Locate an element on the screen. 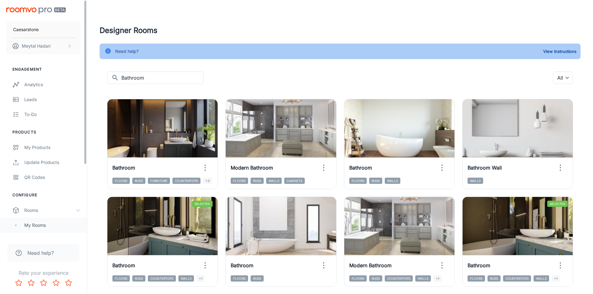  div: All is located at coordinates (563, 78).